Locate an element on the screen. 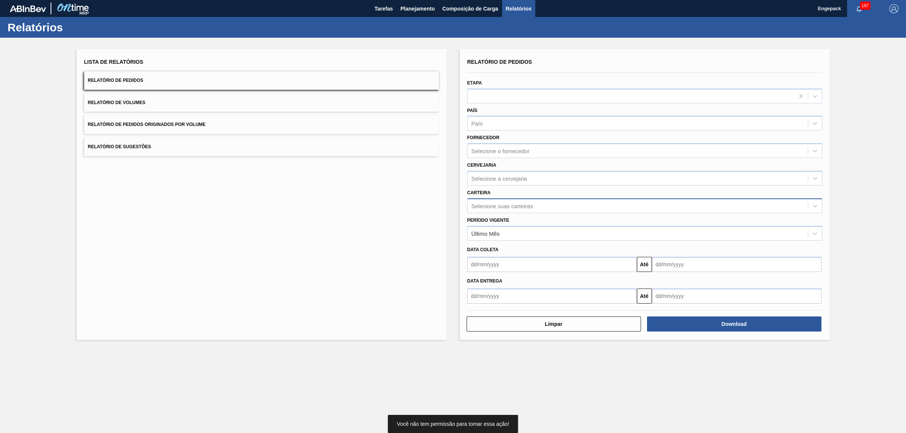  label: Etapa is located at coordinates (474, 83).